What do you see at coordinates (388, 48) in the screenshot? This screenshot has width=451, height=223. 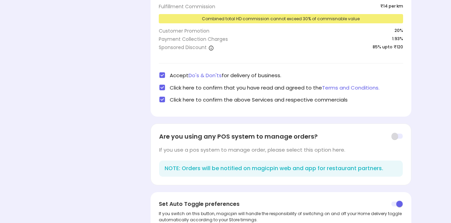 I see `span: 85% upto ₹120` at bounding box center [388, 48].